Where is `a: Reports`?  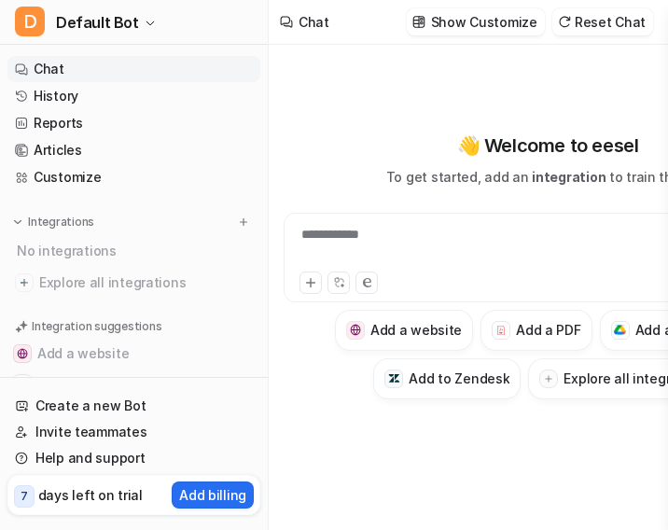 a: Reports is located at coordinates (133, 123).